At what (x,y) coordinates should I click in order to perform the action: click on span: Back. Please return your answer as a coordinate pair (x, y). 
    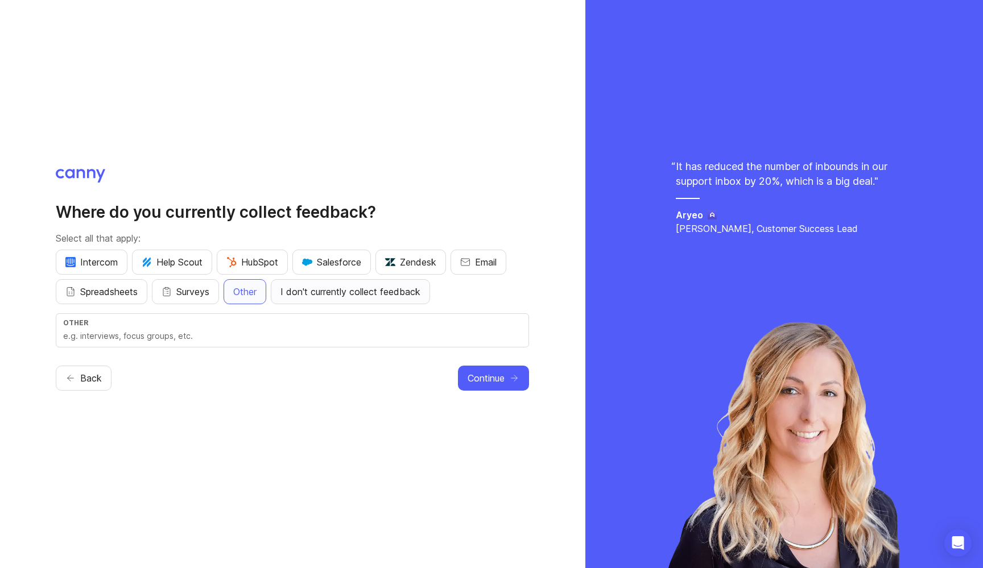
    Looking at the image, I should click on (91, 378).